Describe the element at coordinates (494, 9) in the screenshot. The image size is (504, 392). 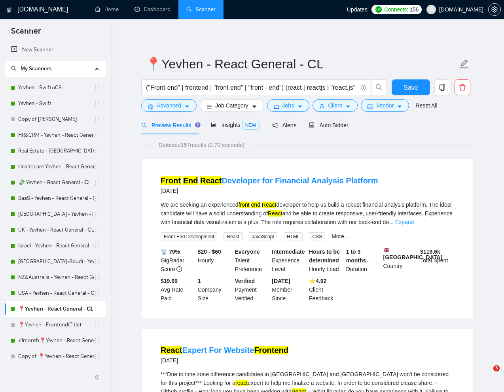
I see `a: setting` at that location.